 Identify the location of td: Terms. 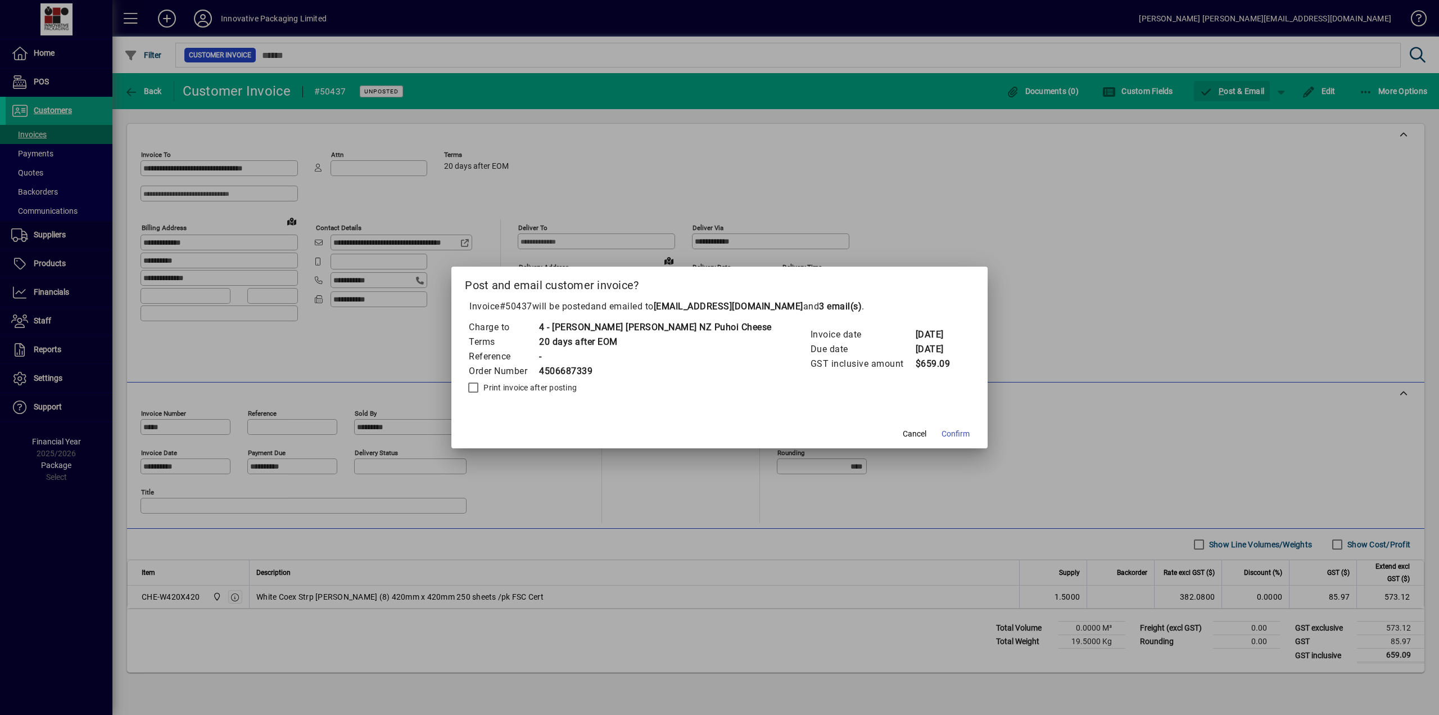
(503, 342).